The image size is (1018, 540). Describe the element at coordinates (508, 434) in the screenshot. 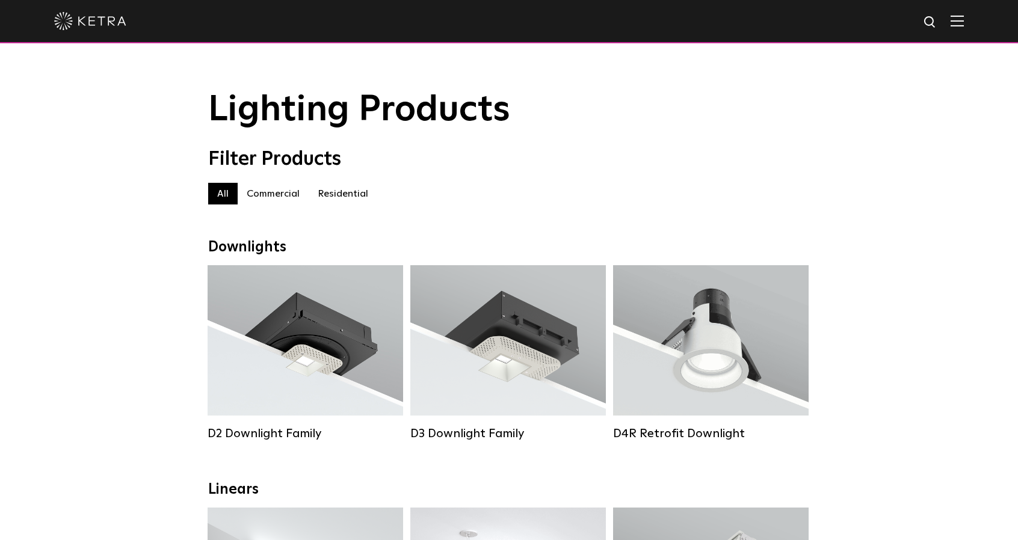

I see `div: D3 Downlight Family` at that location.